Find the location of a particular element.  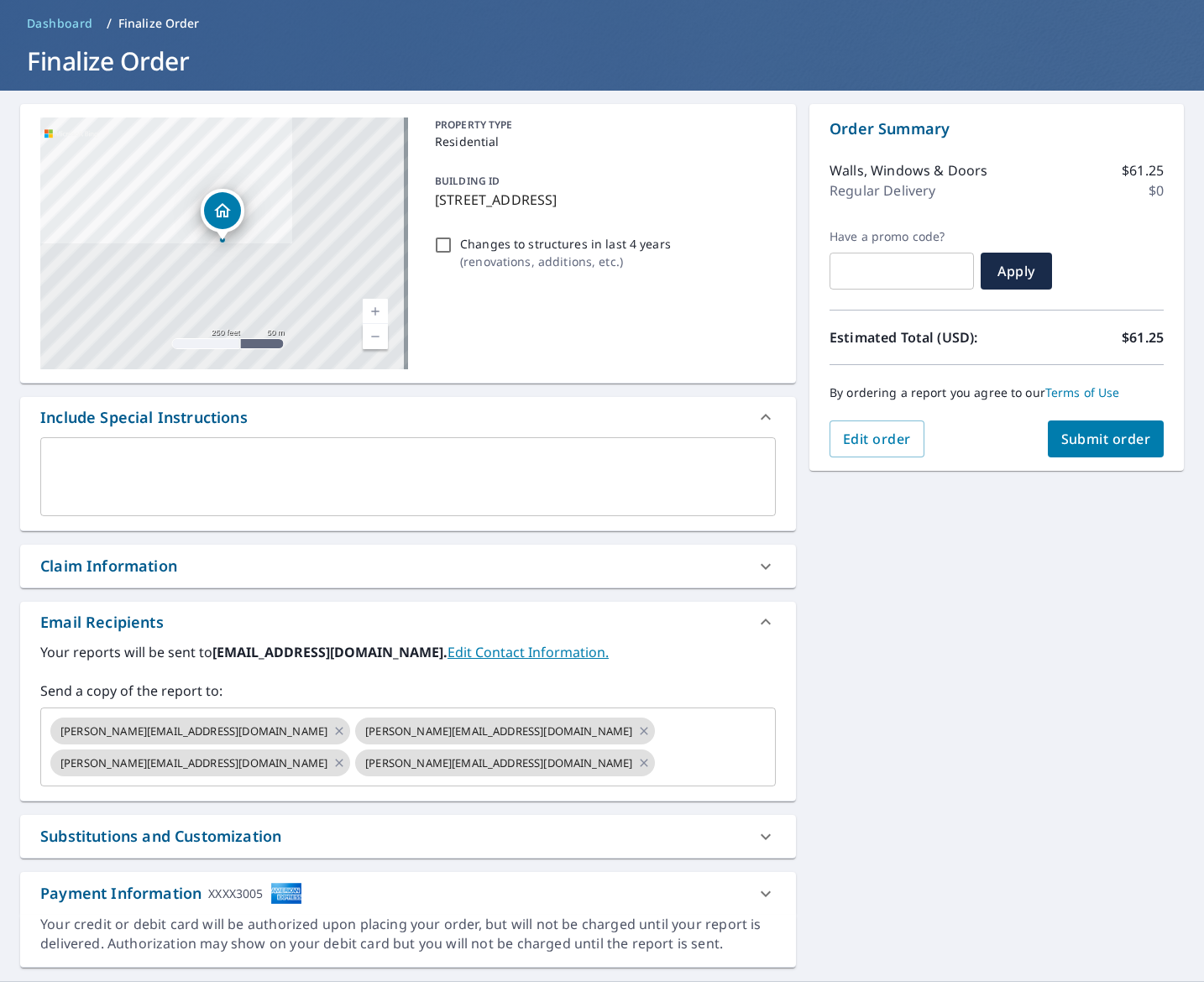

span: Apply is located at coordinates (1016, 271).